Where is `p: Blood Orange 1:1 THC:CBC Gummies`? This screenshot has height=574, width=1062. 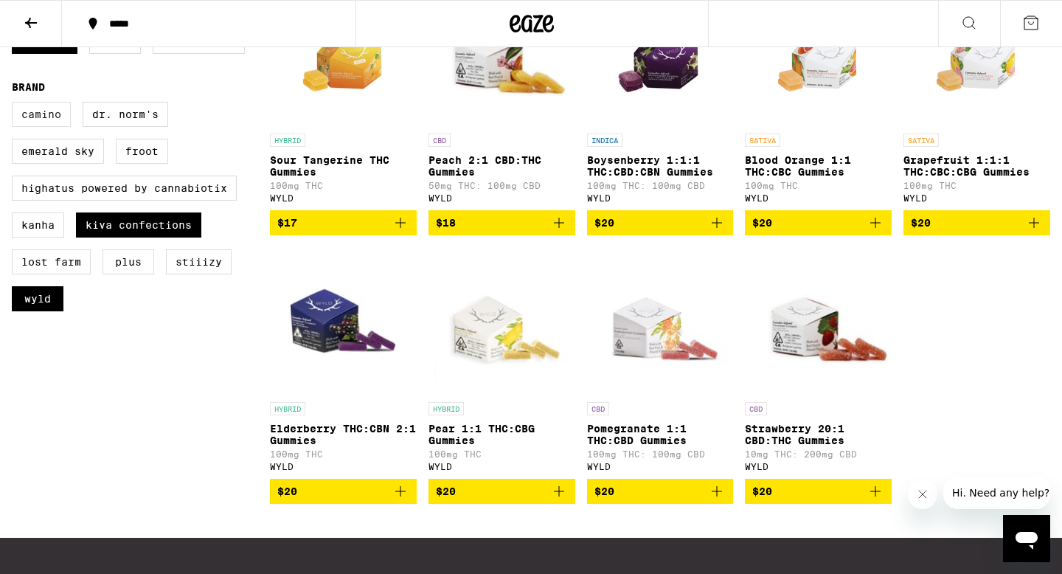
p: Blood Orange 1:1 THC:CBC Gummies is located at coordinates (818, 166).